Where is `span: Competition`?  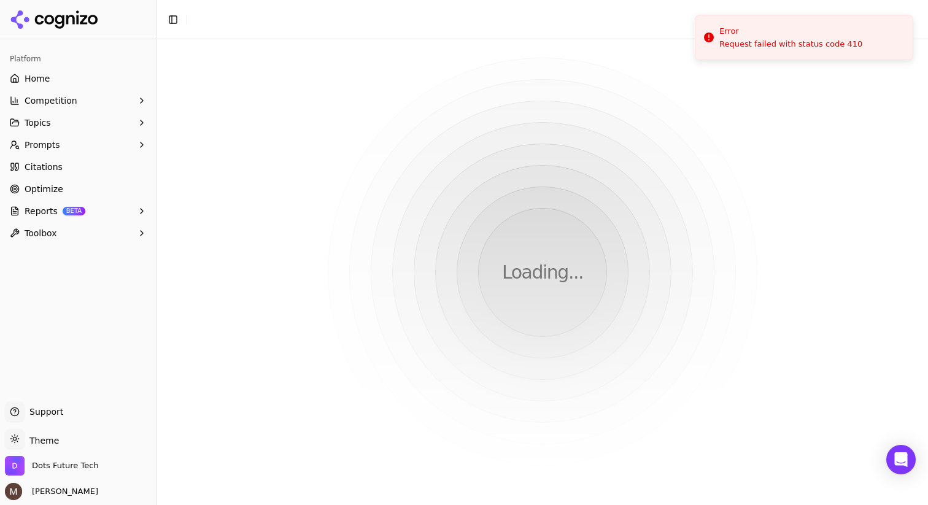 span: Competition is located at coordinates (51, 101).